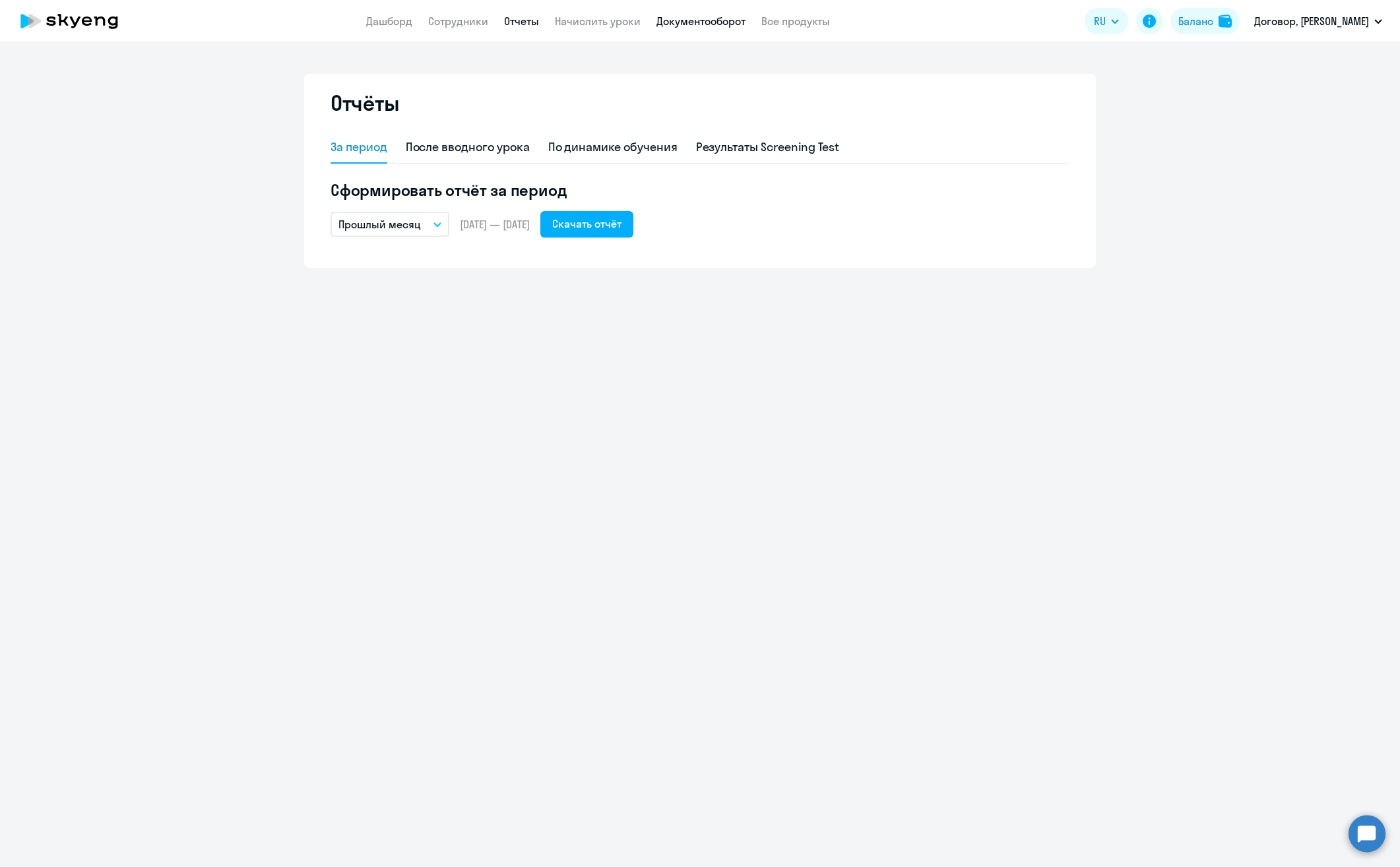 The height and width of the screenshot is (867, 1400). What do you see at coordinates (586, 225) in the screenshot?
I see `button: Скачать отчёт` at bounding box center [586, 225].